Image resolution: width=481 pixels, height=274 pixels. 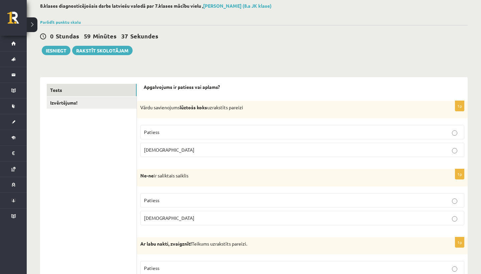 I want to click on a: Rīgas 1. Tālmācības vidusskola, so click(x=17, y=20).